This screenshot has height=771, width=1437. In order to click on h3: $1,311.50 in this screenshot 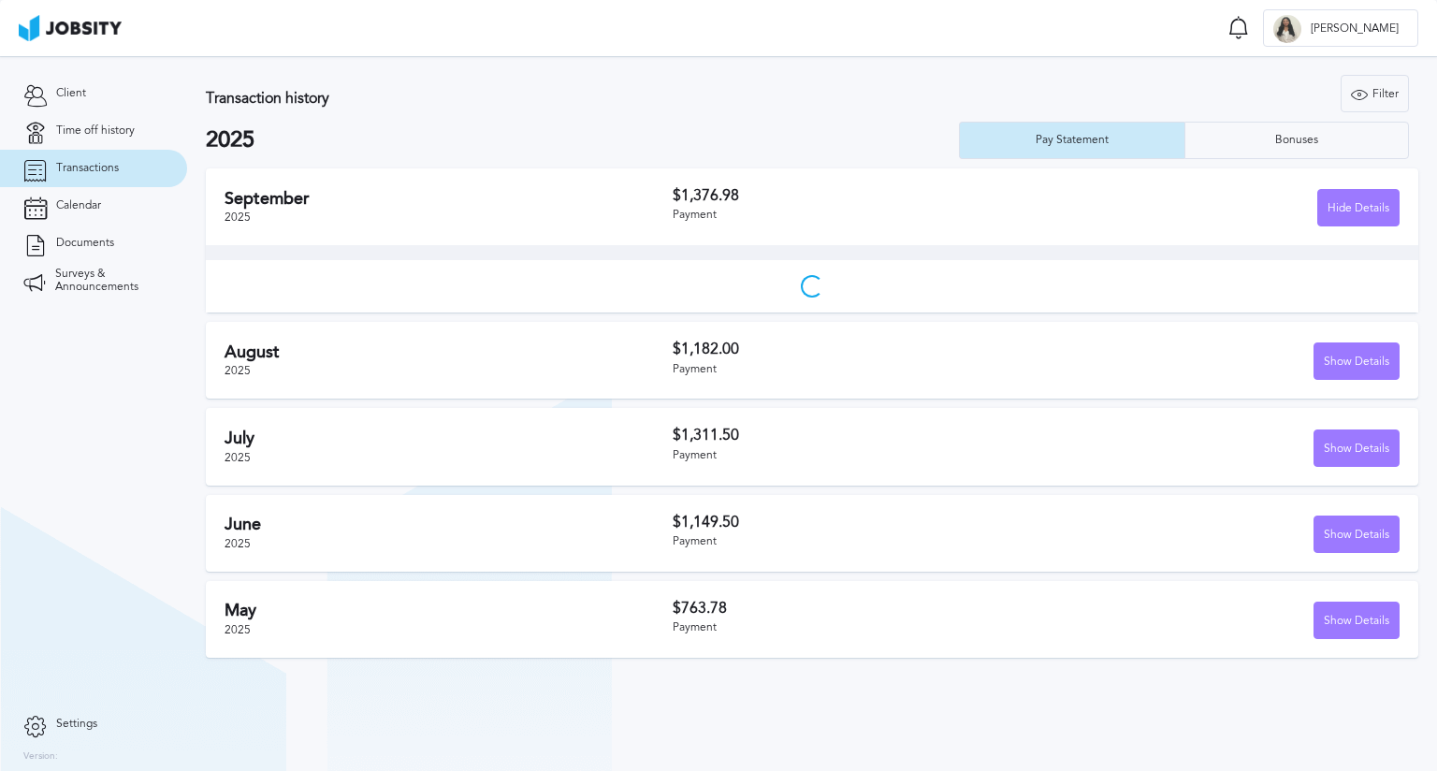, I will do `click(854, 435)`.